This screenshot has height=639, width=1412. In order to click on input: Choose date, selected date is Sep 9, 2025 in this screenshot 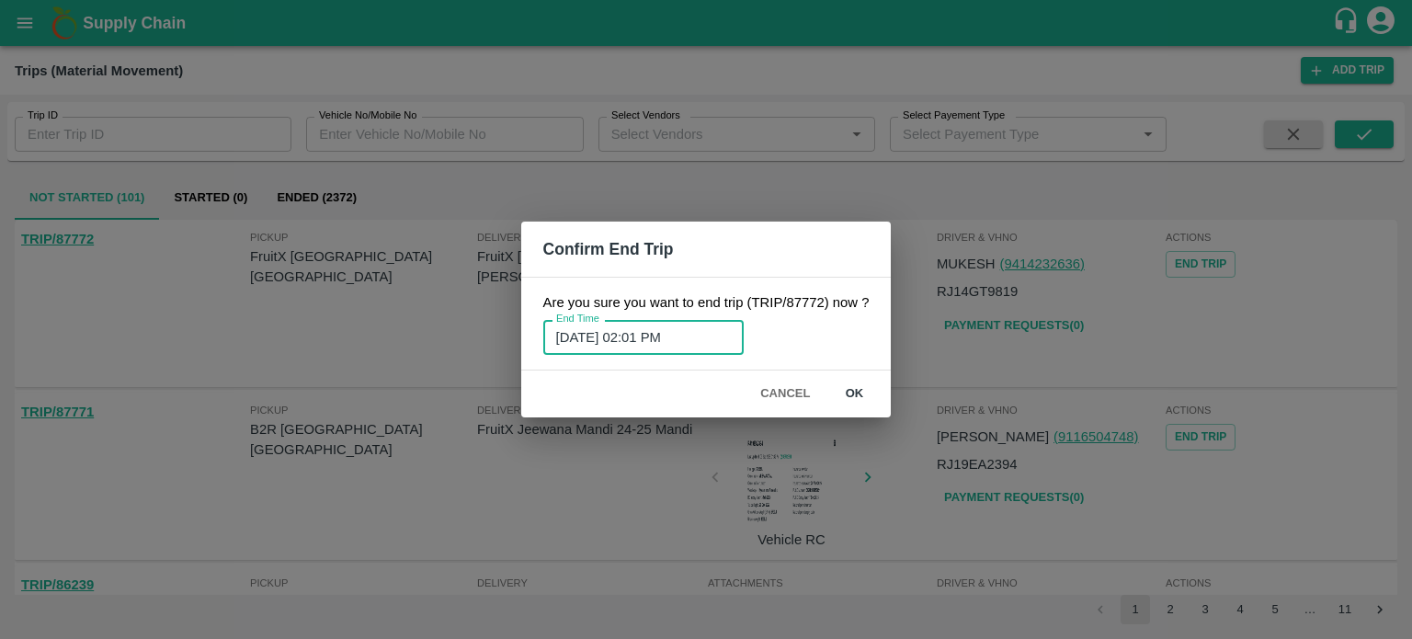, I will do `click(637, 337)`.